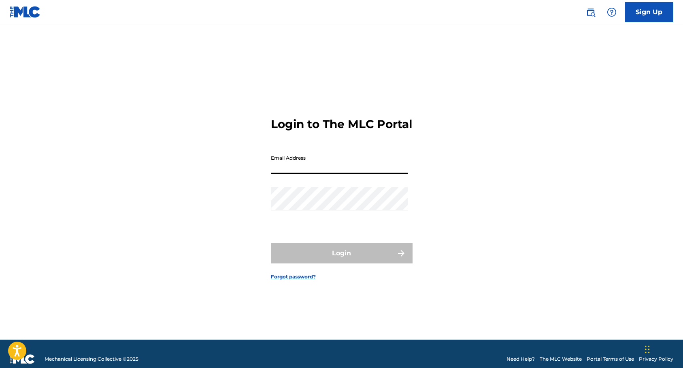 This screenshot has height=368, width=683. What do you see at coordinates (92, 359) in the screenshot?
I see `span: Mechanical Licensing Collective © 2025` at bounding box center [92, 359].